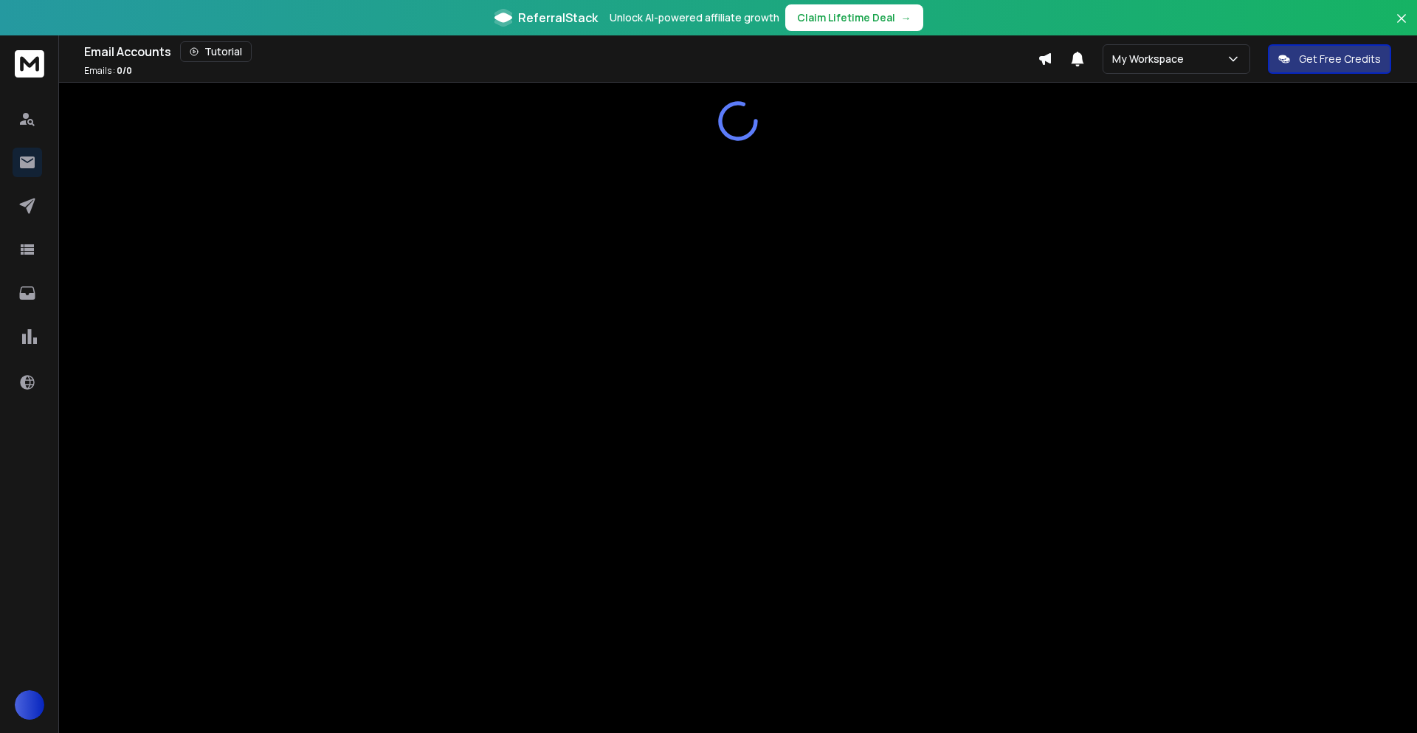 The height and width of the screenshot is (733, 1417). What do you see at coordinates (108, 71) in the screenshot?
I see `p: Emails :` at bounding box center [108, 71].